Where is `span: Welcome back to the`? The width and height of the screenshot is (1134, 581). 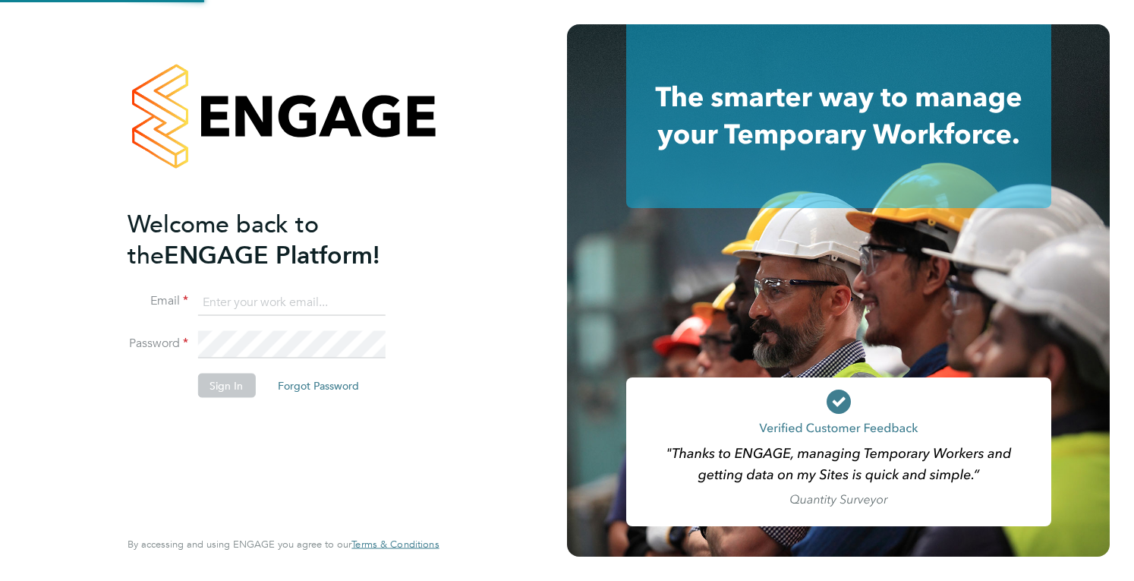
span: Welcome back to the is located at coordinates (223, 239).